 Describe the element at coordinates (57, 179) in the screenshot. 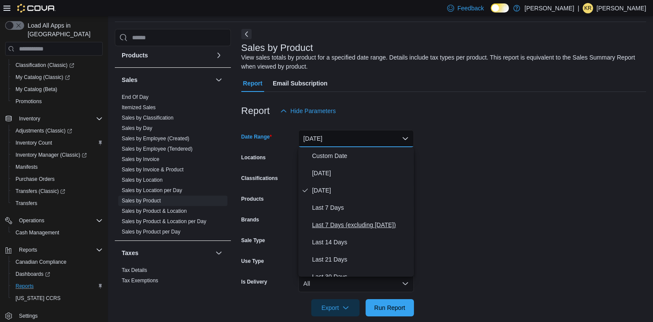

I see `button: Purchase Orders` at that location.